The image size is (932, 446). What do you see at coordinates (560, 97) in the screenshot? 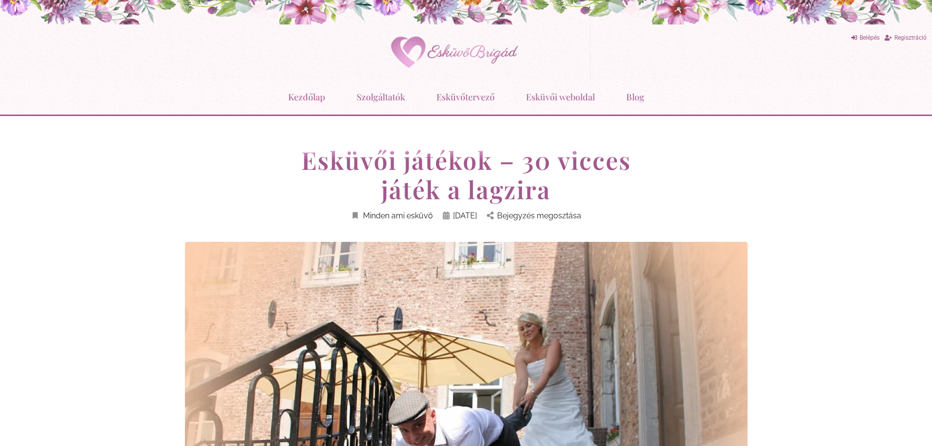
I see `a: Esküvői weboldal` at bounding box center [560, 97].